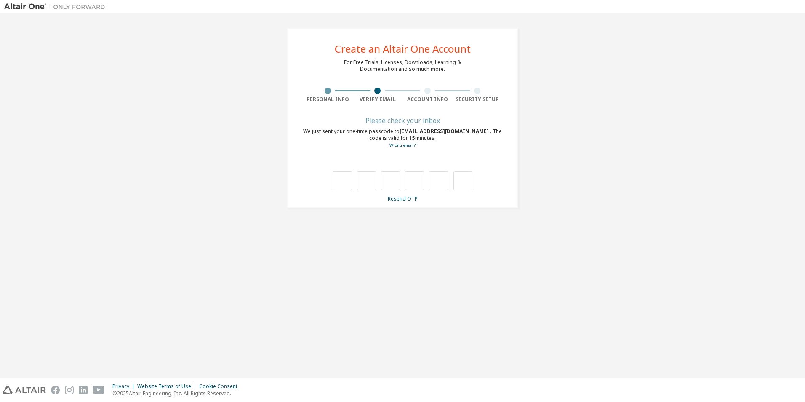  What do you see at coordinates (24, 390) in the screenshot?
I see `img: altair_logo.svg` at bounding box center [24, 390].